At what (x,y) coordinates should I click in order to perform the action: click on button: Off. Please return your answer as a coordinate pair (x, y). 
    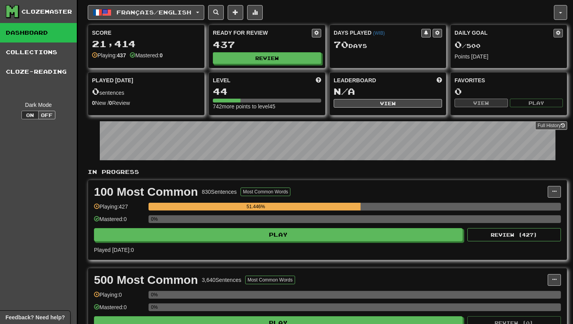
    Looking at the image, I should click on (47, 115).